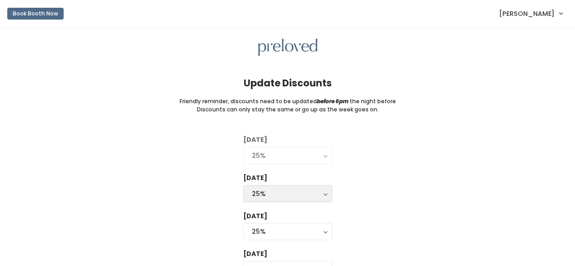 Image resolution: width=575 pixels, height=266 pixels. I want to click on img: preloved logo, so click(288, 47).